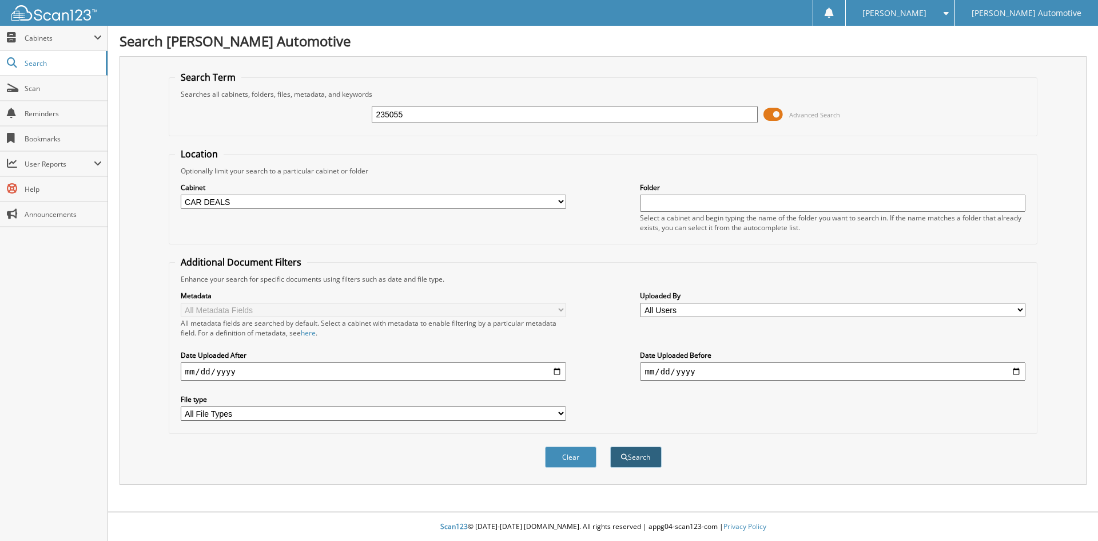  I want to click on div: Optionally limit your search to a particular cabinet or folder, so click(603, 170).